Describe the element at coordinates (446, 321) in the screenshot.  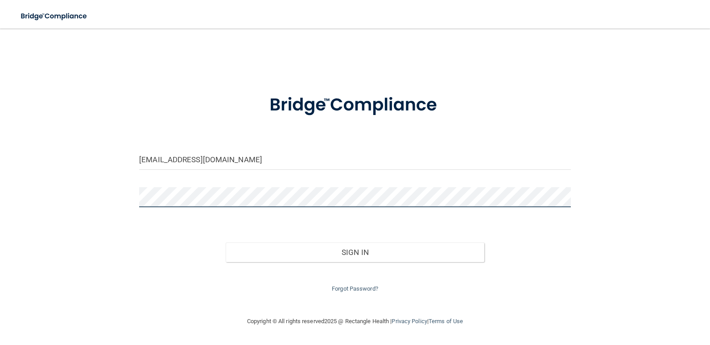
I see `a: Terms of Use` at that location.